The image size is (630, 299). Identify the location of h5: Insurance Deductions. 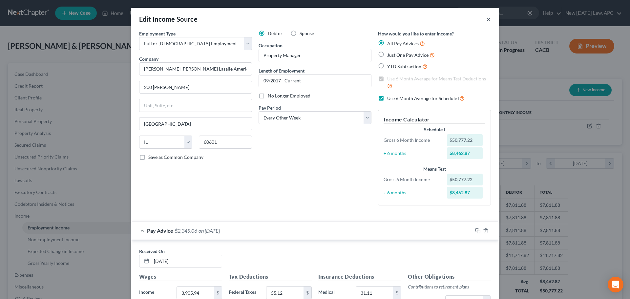
(360, 277).